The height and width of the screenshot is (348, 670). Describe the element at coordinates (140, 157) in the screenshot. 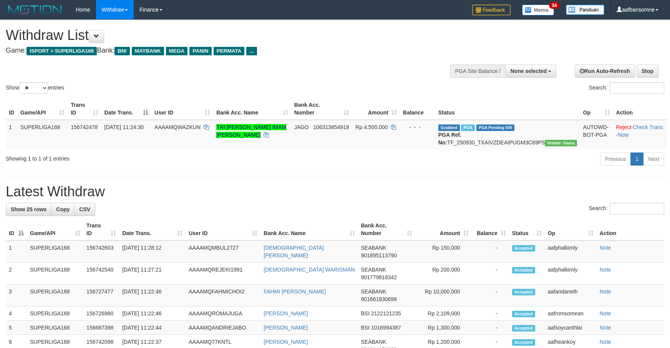

I see `div: Showing 1 to 1 of 1 entries` at that location.